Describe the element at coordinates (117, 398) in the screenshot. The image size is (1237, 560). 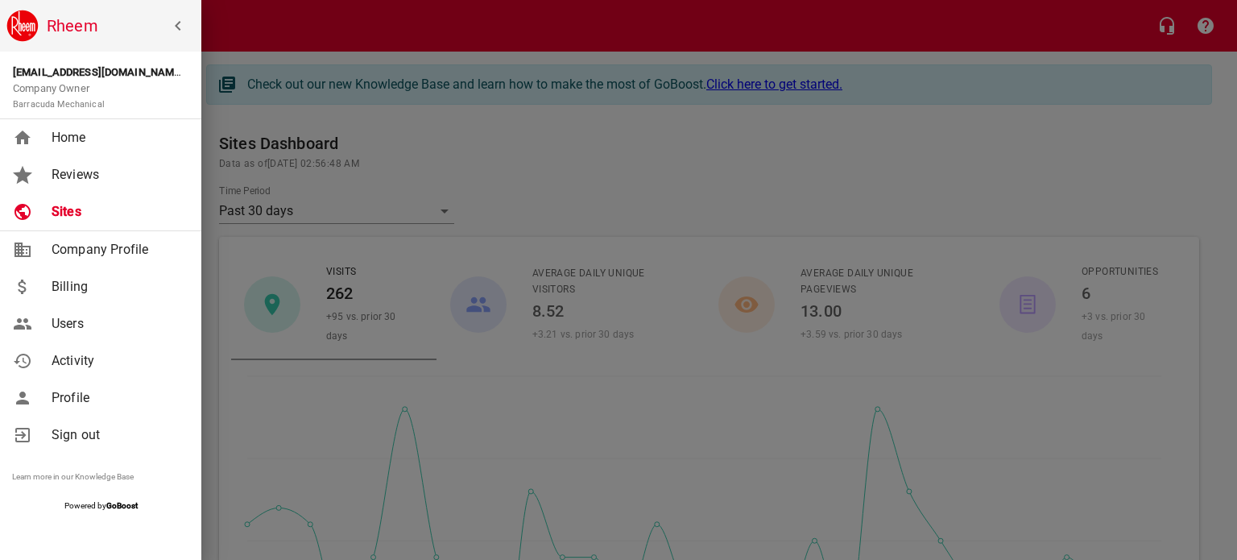
I see `span: Profile` at that location.